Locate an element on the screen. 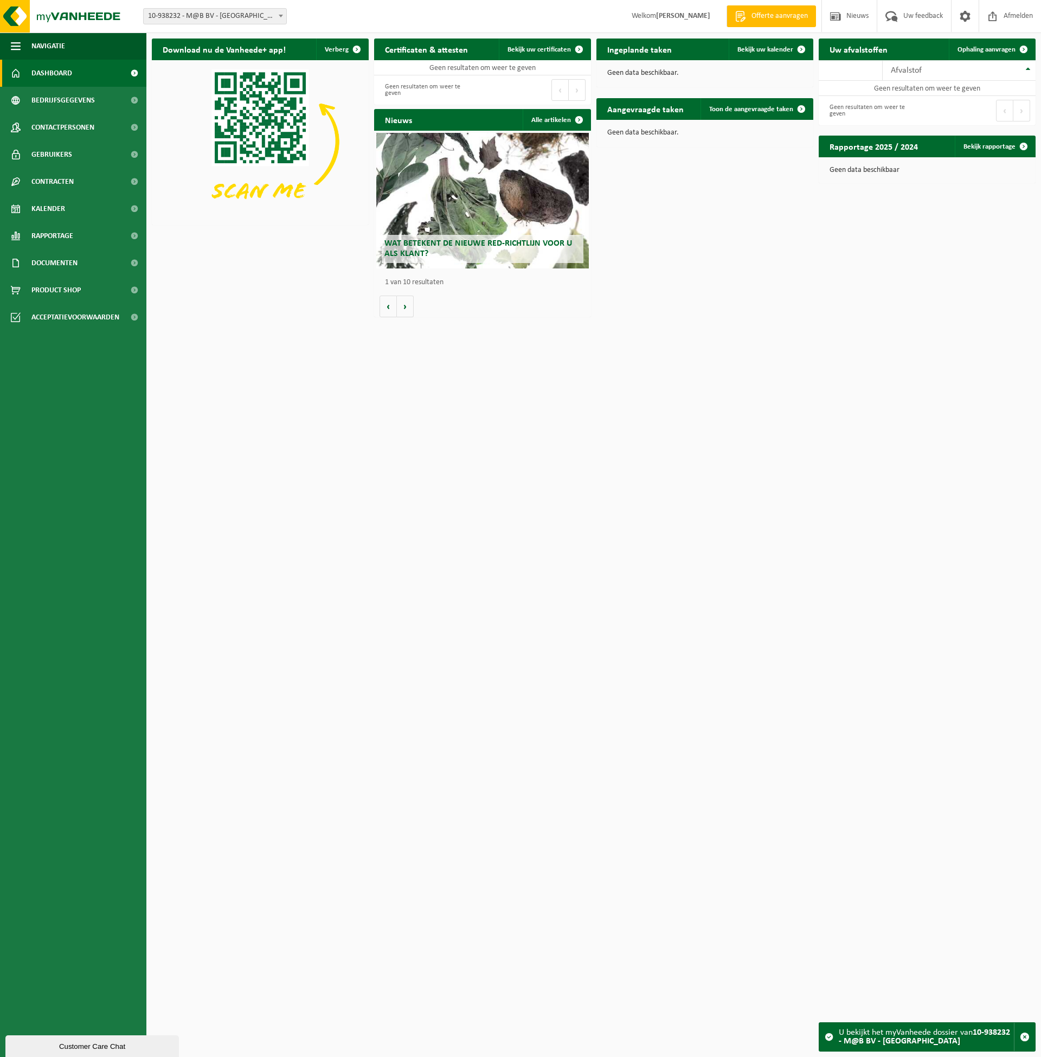 This screenshot has height=1057, width=1041. div: Customer Care Chat is located at coordinates (87, 13).